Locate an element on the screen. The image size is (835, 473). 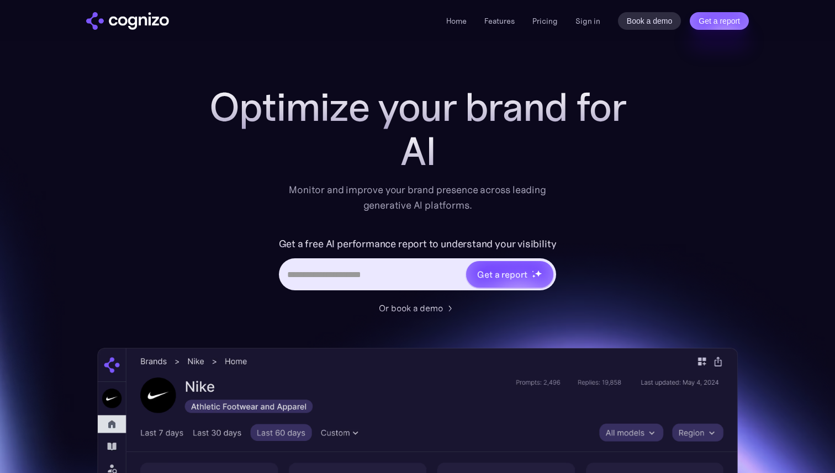
div: AI is located at coordinates (418, 151).